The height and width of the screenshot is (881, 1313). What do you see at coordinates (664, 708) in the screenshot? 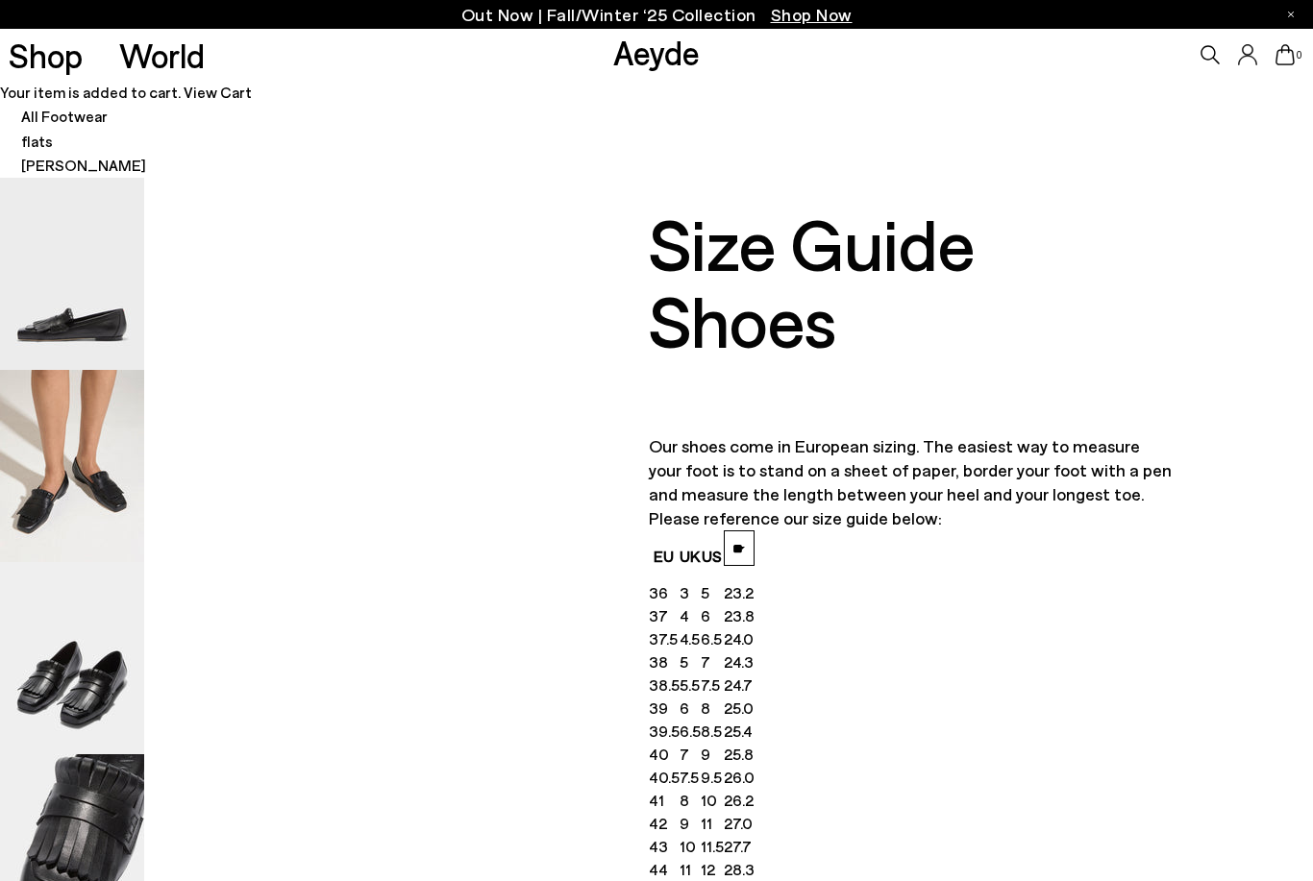
I see `td: 39` at bounding box center [664, 708].